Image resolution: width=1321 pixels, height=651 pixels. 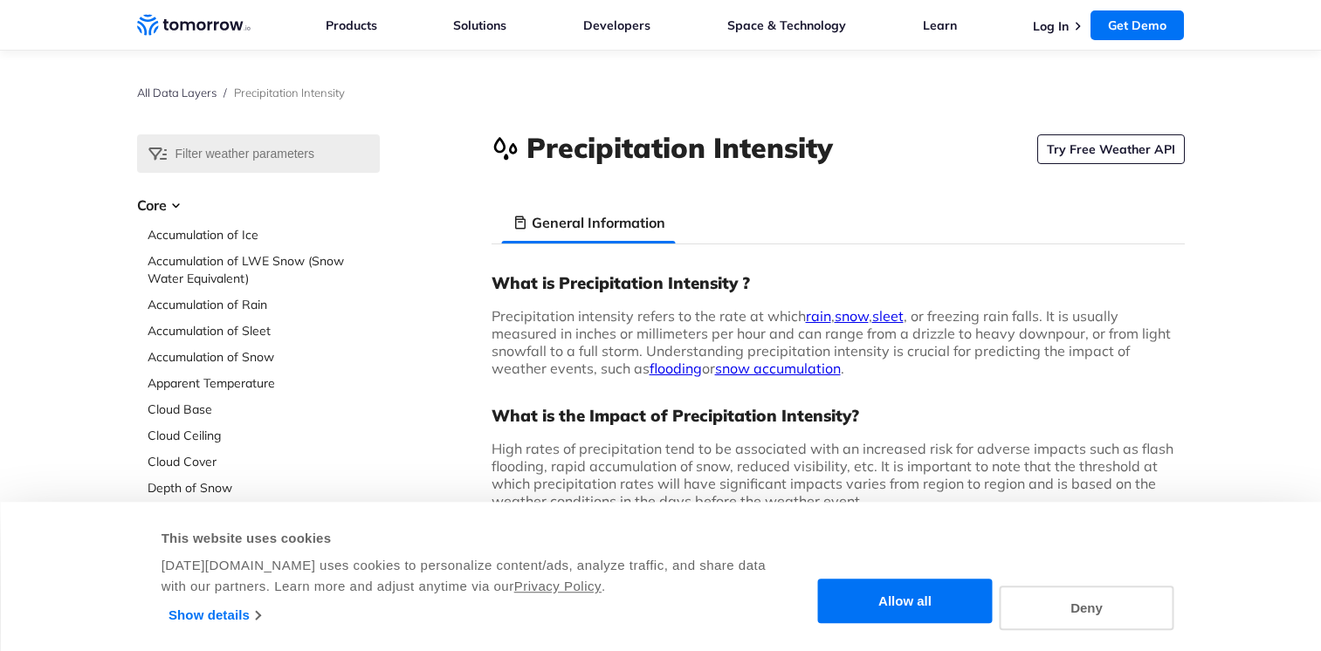 What do you see at coordinates (939, 25) in the screenshot?
I see `a: Learn` at bounding box center [939, 25].